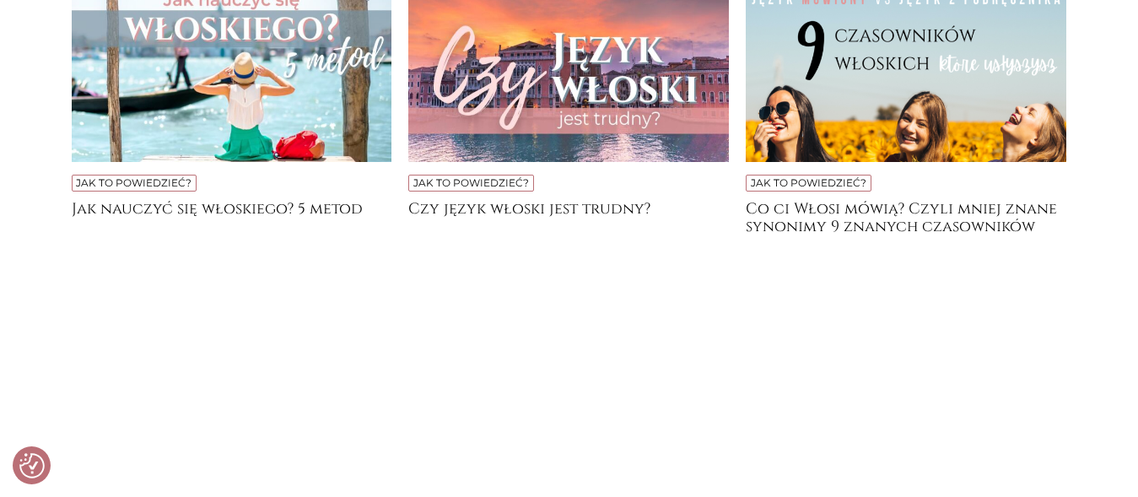 The width and height of the screenshot is (1138, 497). I want to click on h4: Jak nauczyć się włoskiego? 5 metod, so click(232, 217).